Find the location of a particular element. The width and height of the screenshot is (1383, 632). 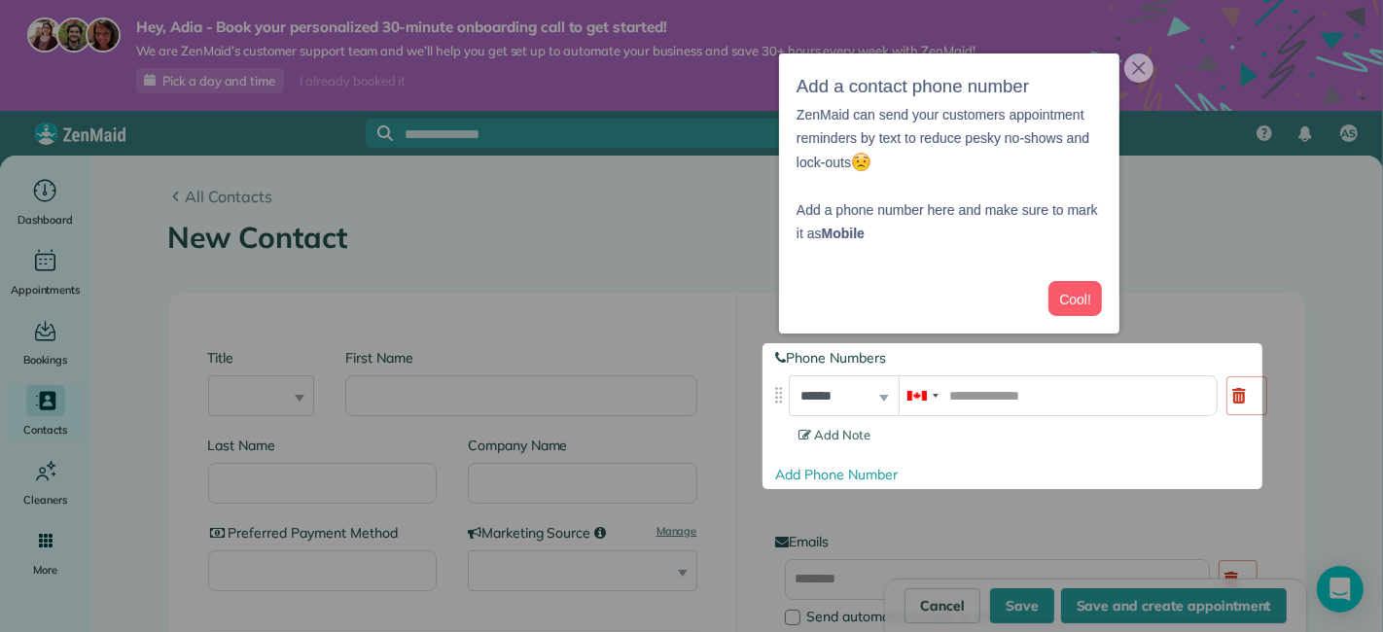

div: Canada: +1 is located at coordinates (922, 396).